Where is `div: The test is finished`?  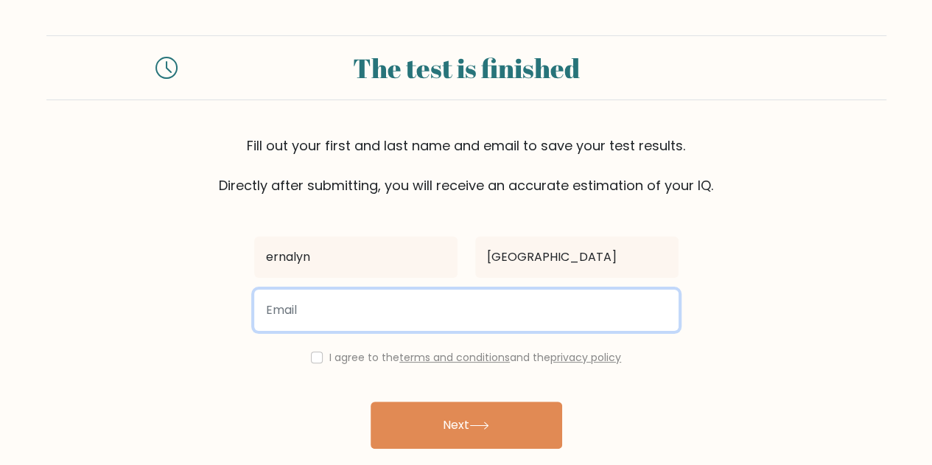
div: The test is finished is located at coordinates (467, 68).